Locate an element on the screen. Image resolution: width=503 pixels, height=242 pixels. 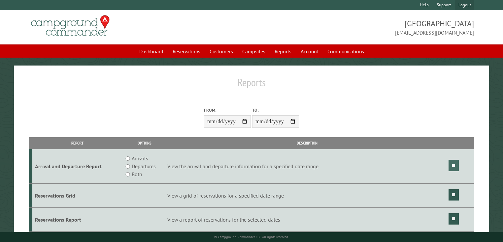
td: Reservations Report is located at coordinates (78, 220).